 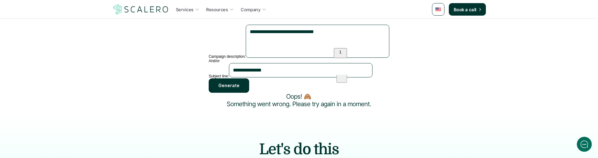 I want to click on p: Services, so click(x=185, y=9).